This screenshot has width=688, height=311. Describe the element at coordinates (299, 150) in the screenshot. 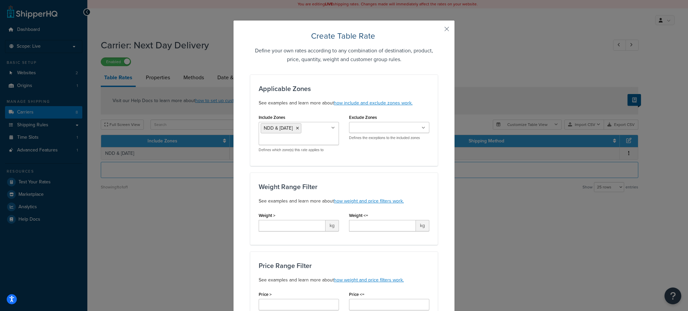

I see `p: Defines which zone(s) this rate applies to` at that location.